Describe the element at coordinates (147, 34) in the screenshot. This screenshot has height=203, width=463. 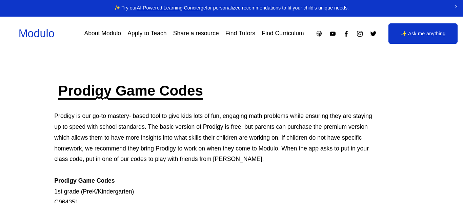
I see `a: Apply to Teach` at that location.